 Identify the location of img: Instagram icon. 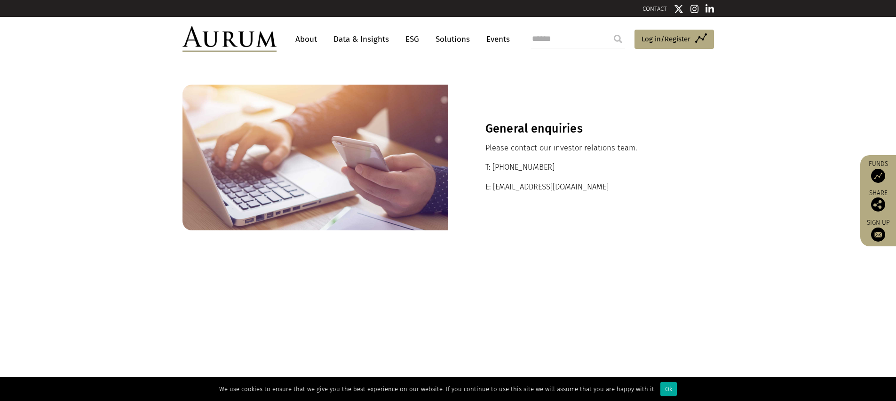
(695, 9).